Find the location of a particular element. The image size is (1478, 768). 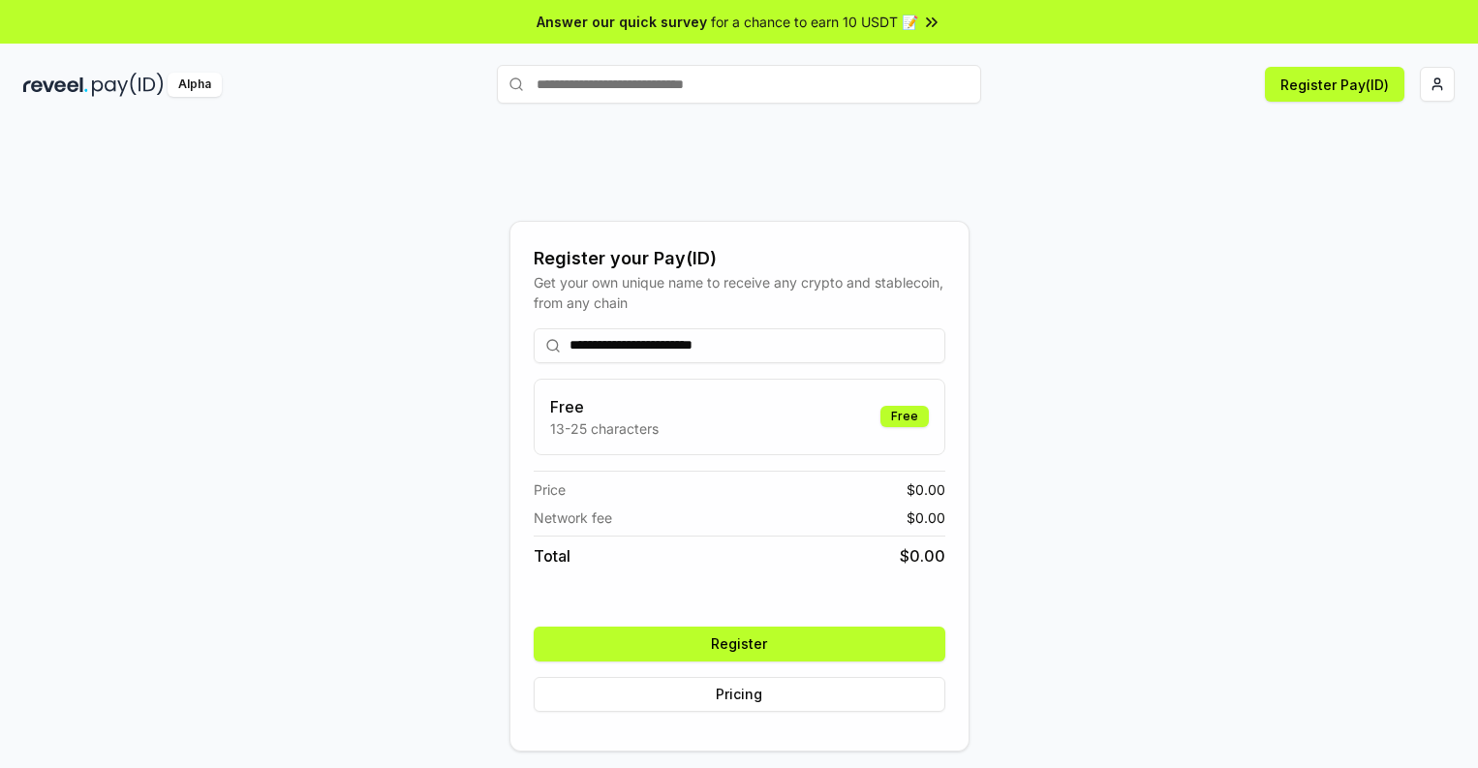

div: Get your own unique name to receive any crypto and stablecoin, from any chain is located at coordinates (739, 292).